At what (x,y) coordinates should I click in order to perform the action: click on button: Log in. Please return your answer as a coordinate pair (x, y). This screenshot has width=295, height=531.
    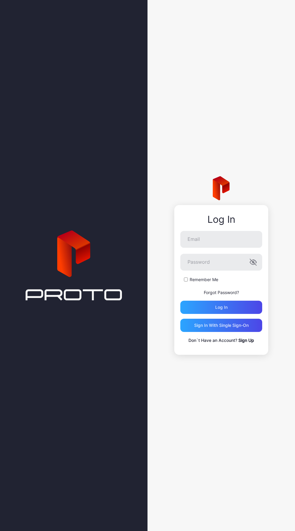
    Looking at the image, I should click on (221, 307).